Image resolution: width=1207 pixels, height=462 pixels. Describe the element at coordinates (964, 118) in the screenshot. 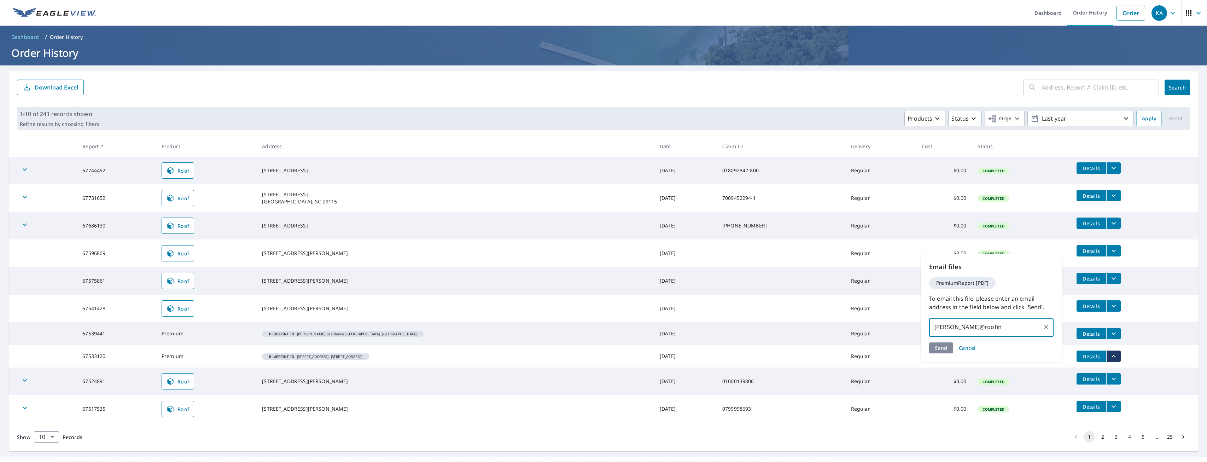

I see `button: Status` at that location.